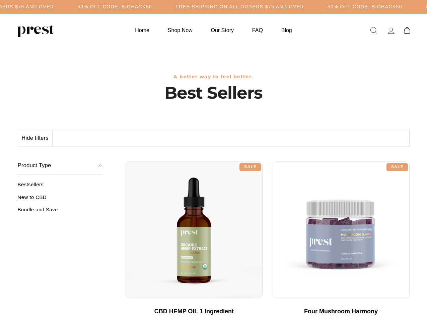  What do you see at coordinates (35, 138) in the screenshot?
I see `button: Hide filters` at bounding box center [35, 138].